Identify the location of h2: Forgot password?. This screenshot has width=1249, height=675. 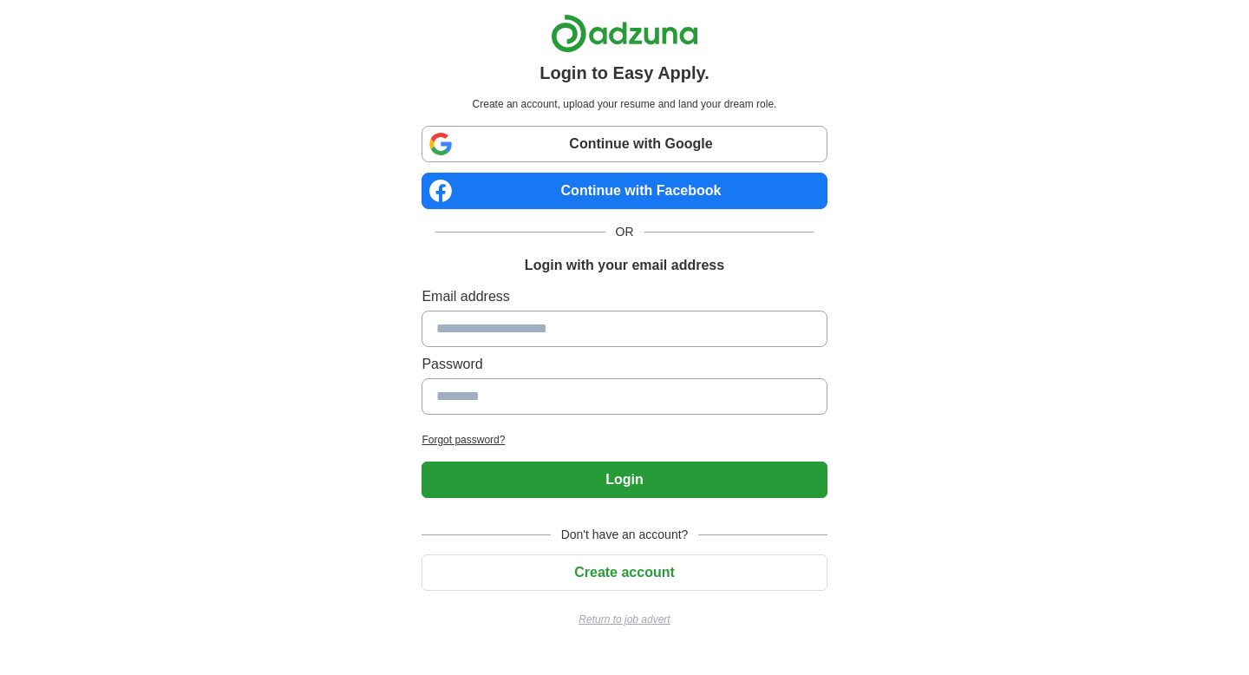
(624, 440).